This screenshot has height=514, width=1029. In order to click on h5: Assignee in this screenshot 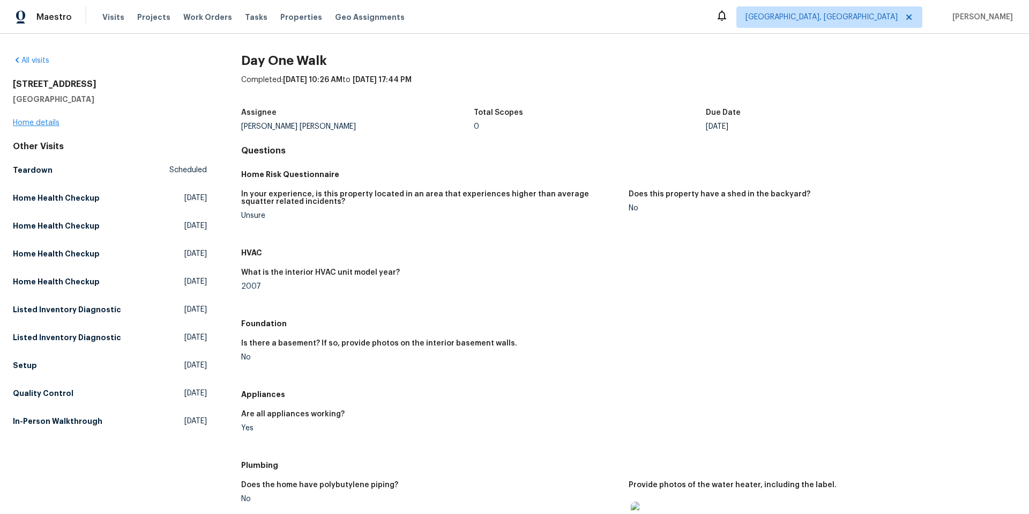, I will do `click(259, 113)`.